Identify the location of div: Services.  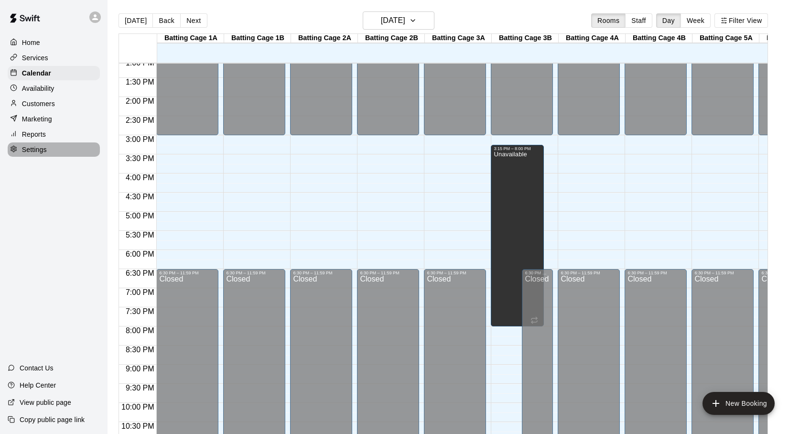
(54, 58).